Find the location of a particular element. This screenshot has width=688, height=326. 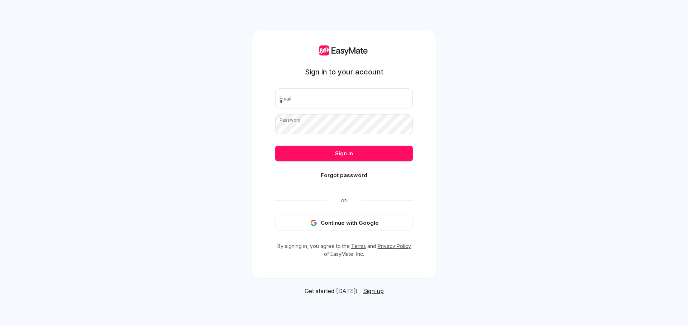

a: Privacy Policy is located at coordinates (394, 246).